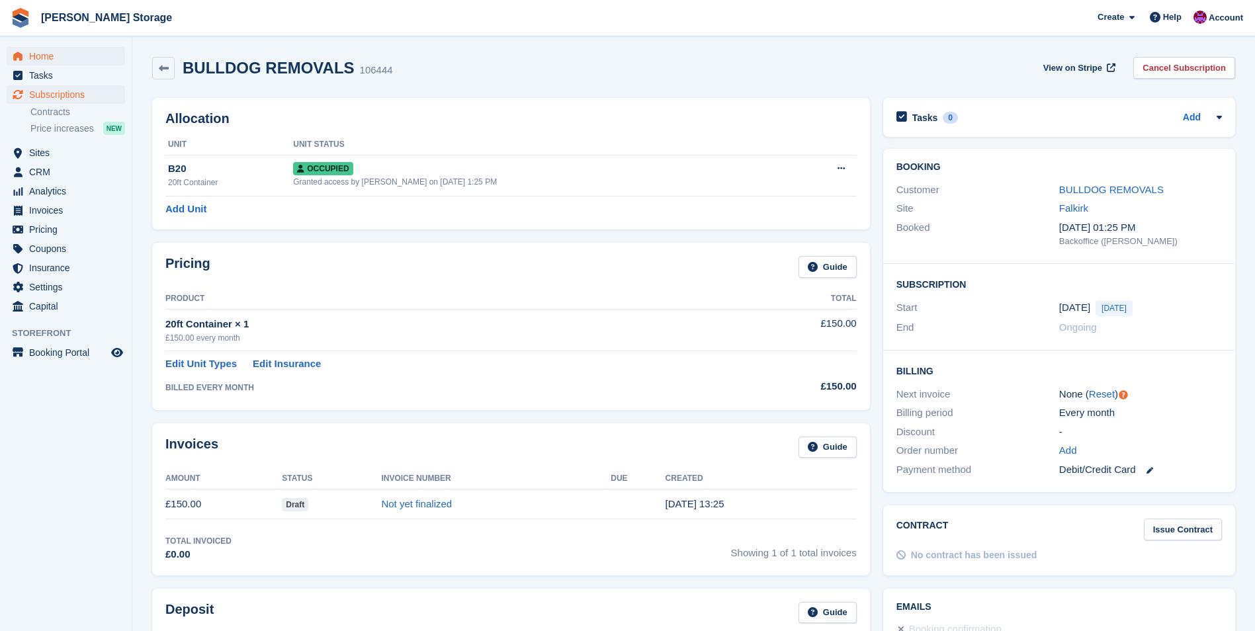  I want to click on h2: Subscription, so click(1059, 284).